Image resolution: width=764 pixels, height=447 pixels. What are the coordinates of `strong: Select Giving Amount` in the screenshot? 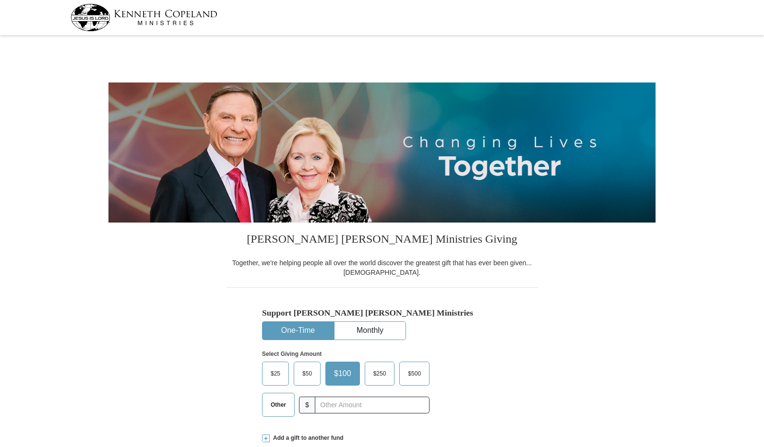 It's located at (292, 354).